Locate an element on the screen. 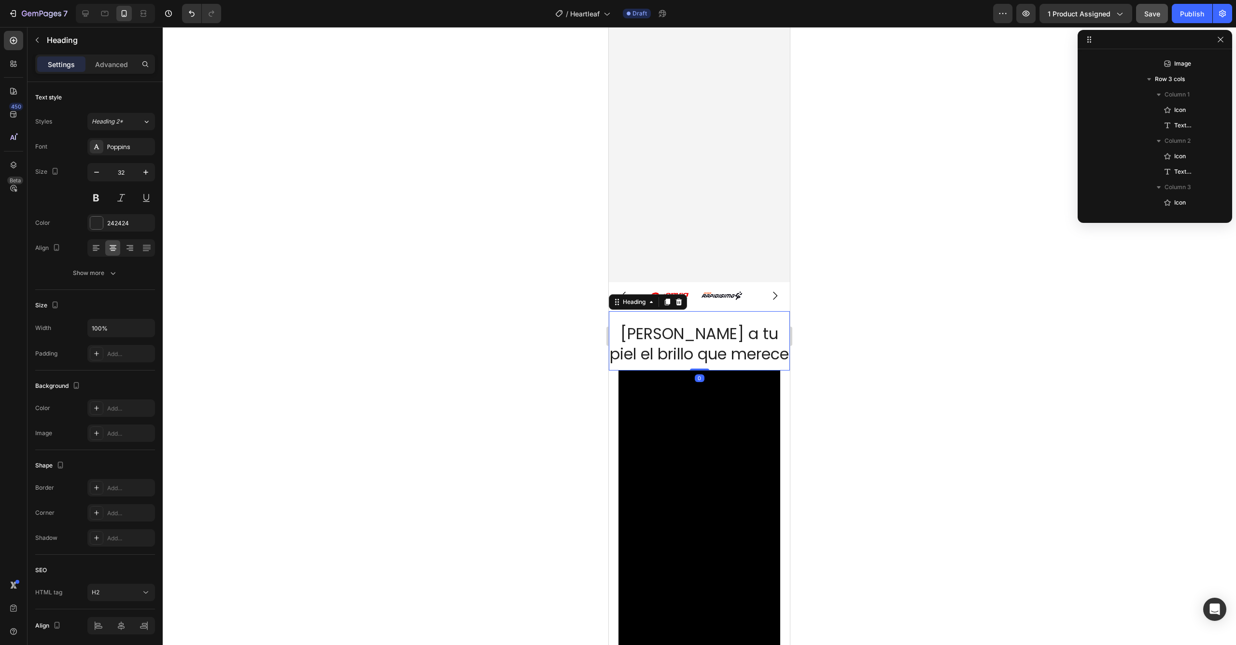  div: SEO is located at coordinates (41, 571).